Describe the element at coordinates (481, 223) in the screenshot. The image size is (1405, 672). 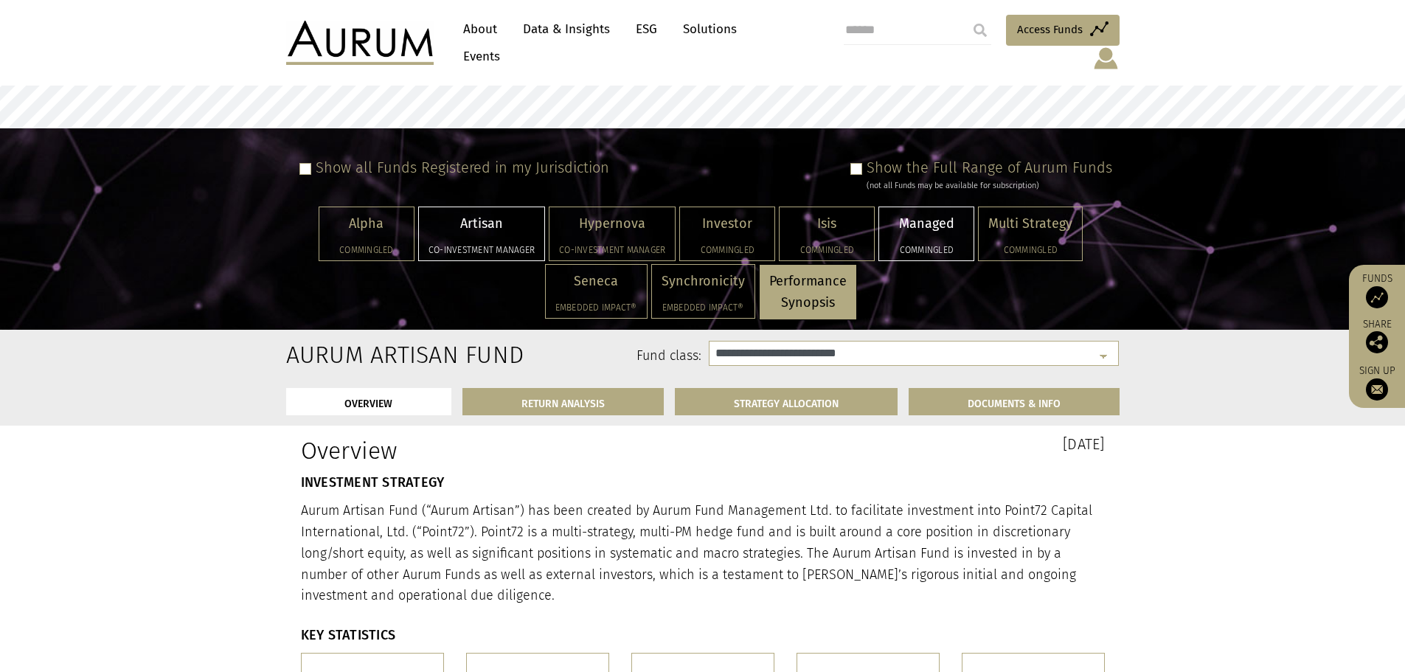
I see `p: Artisan` at that location.